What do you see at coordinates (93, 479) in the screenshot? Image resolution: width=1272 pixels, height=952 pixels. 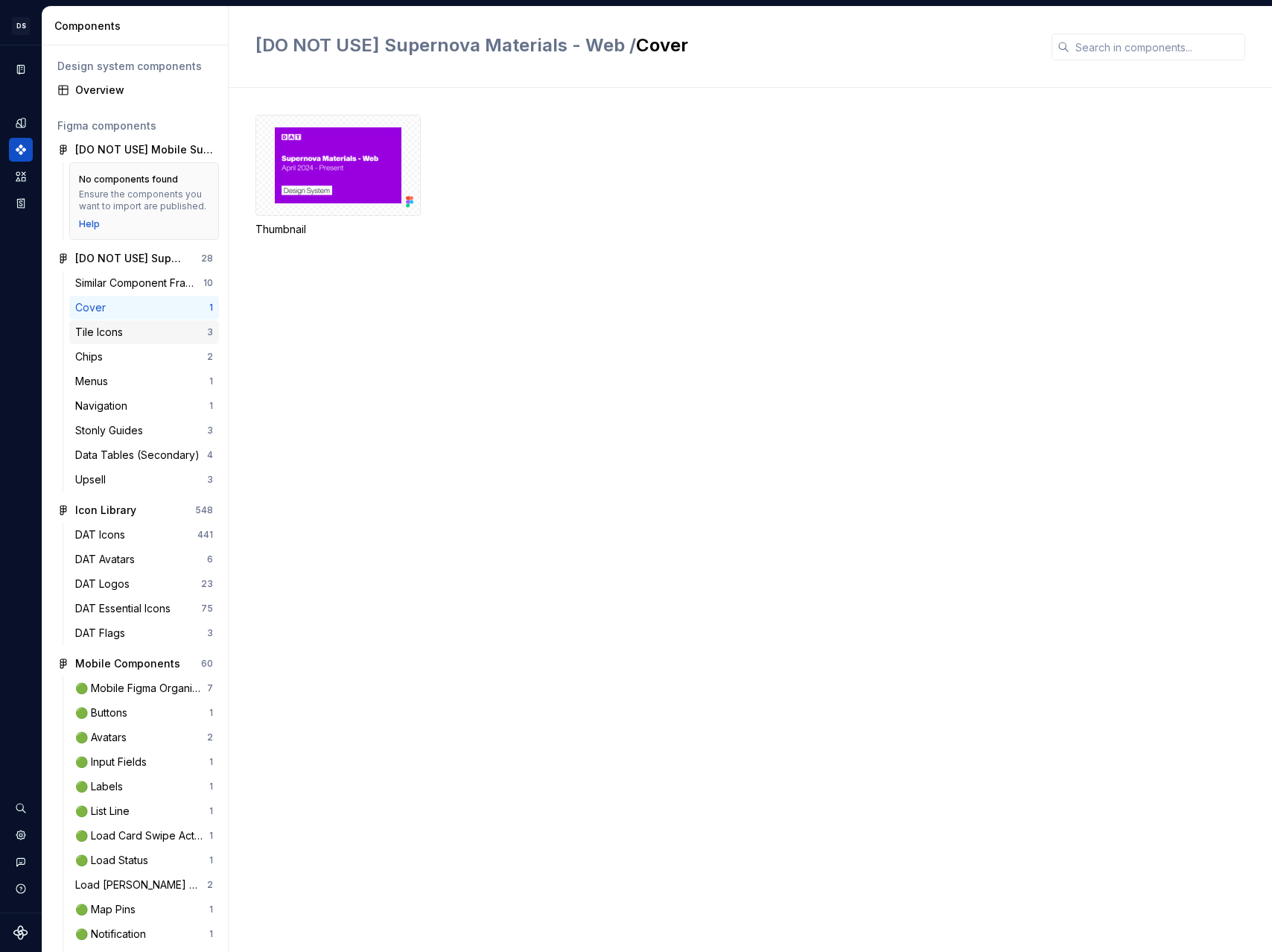 I see `div: Upsell` at bounding box center [93, 479].